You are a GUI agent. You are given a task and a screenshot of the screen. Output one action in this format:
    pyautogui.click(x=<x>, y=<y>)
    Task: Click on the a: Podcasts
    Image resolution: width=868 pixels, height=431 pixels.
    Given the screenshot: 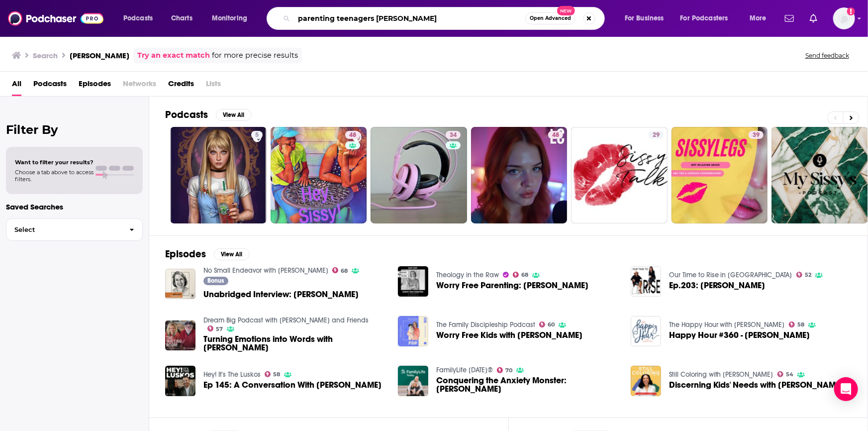 What is the action you would take?
    pyautogui.click(x=50, y=86)
    